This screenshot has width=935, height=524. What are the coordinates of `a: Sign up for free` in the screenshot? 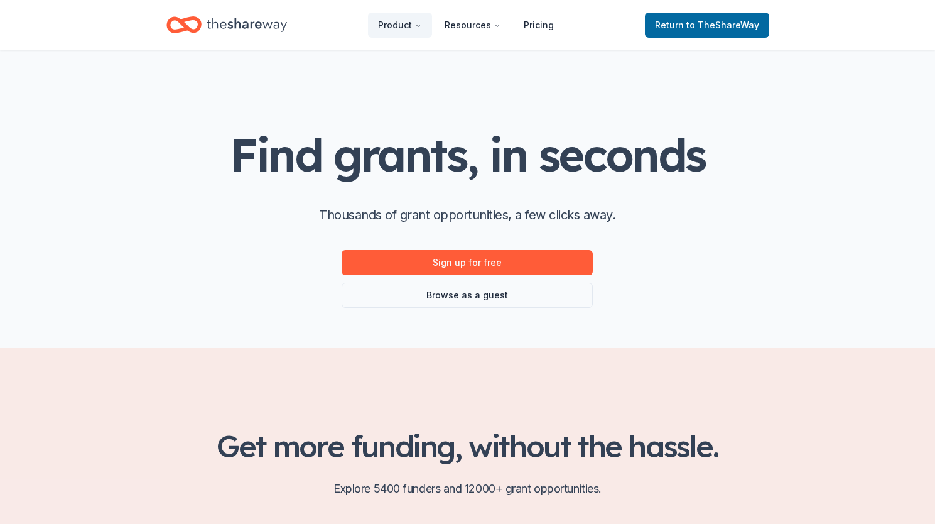 It's located at (467, 262).